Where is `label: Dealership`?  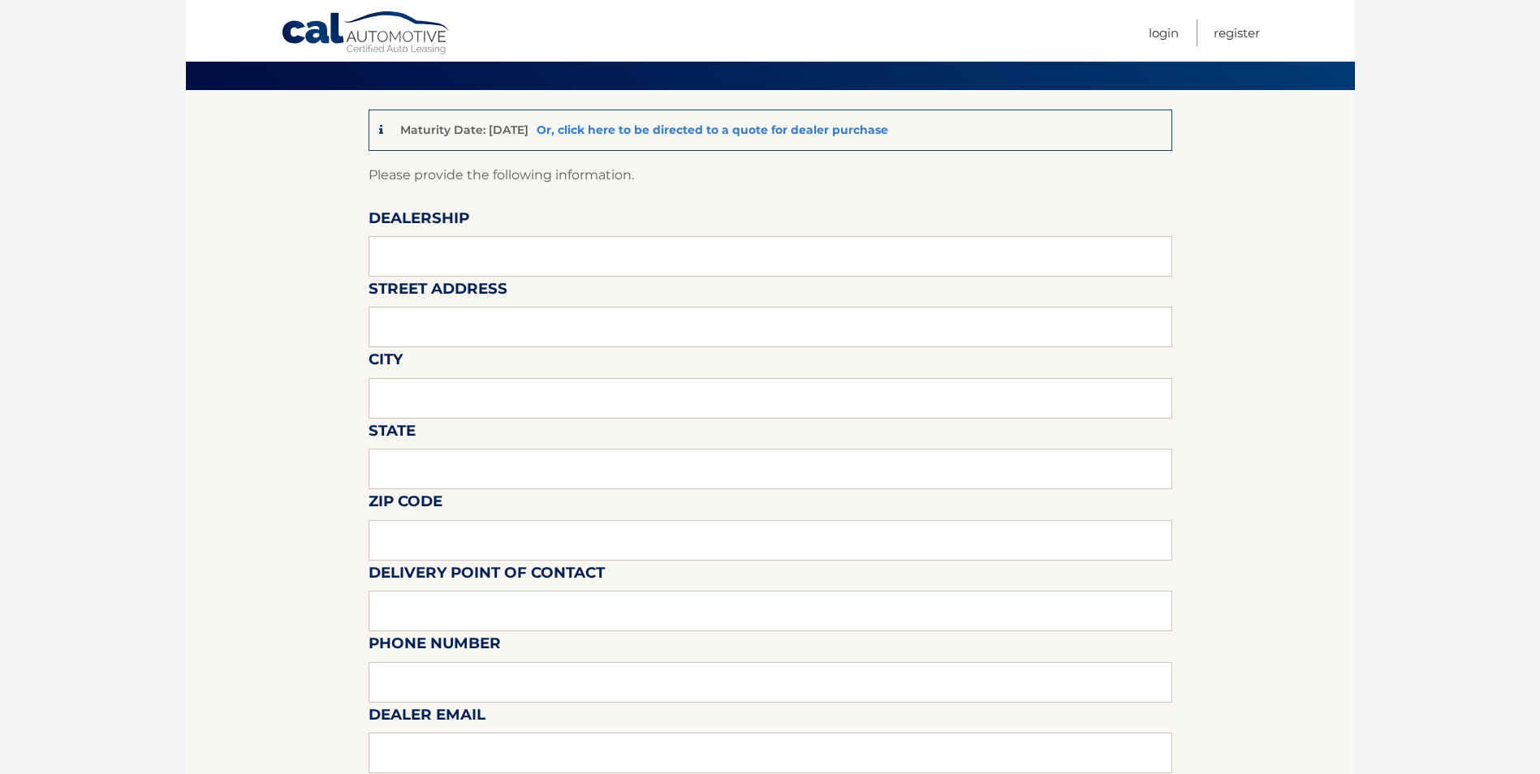
label: Dealership is located at coordinates (419, 221).